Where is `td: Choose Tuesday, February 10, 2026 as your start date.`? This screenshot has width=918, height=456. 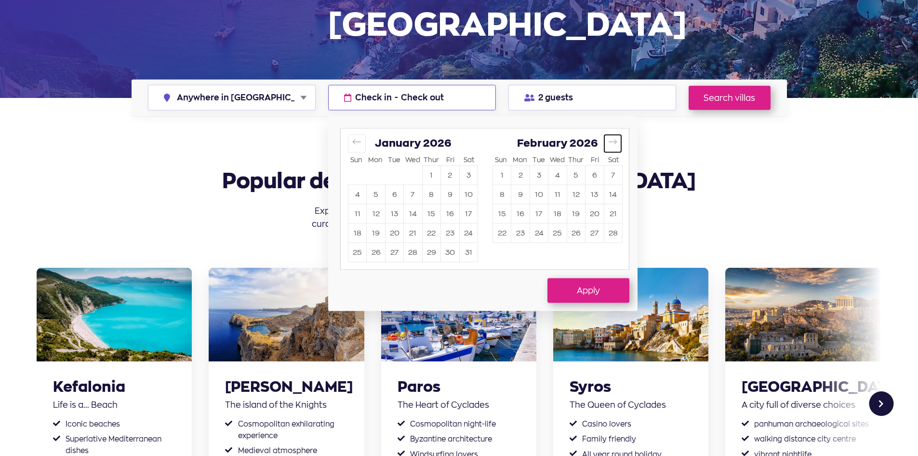
td: Choose Tuesday, February 10, 2026 as your start date. is located at coordinates (539, 194).